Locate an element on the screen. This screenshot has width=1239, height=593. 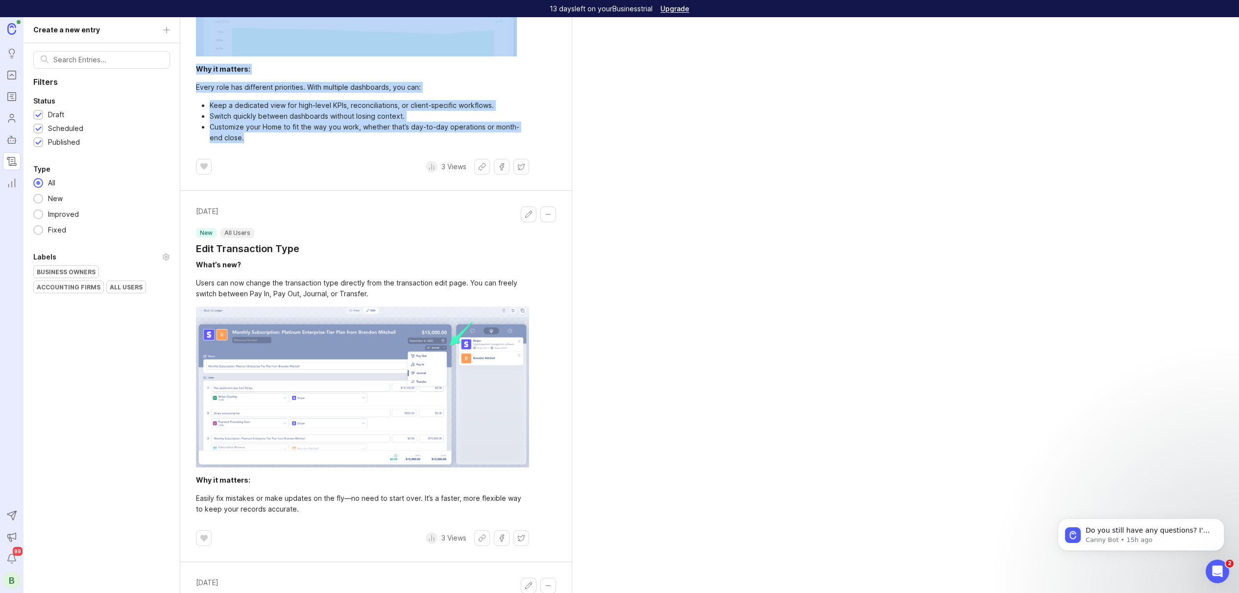
div: Users can now change the transaction type directly from the transaction edit page. You can freely... is located at coordinates (363, 288).